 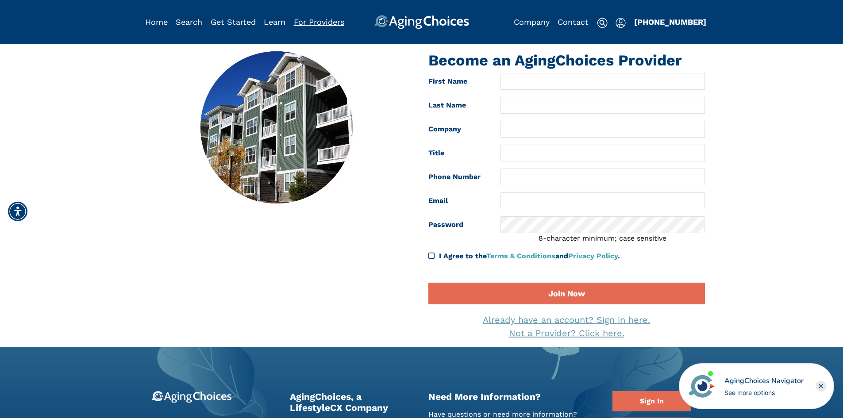 I want to click on img: user-icon.svg, so click(x=621, y=23).